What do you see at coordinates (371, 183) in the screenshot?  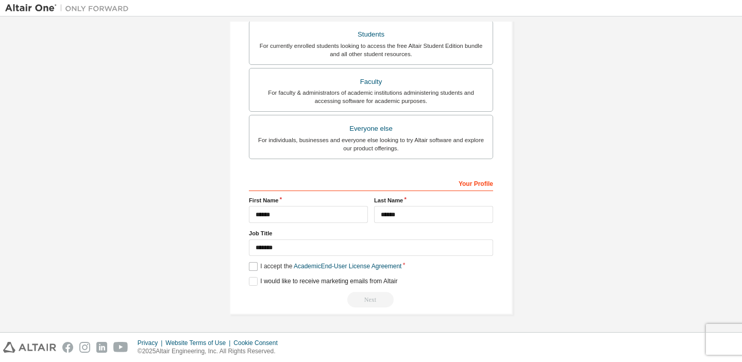 I see `div: Your Profile` at bounding box center [371, 183].